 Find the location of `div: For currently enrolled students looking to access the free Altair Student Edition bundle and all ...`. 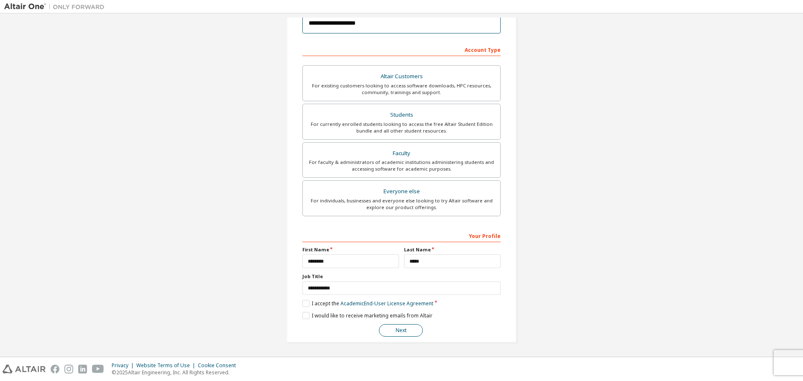

div: For currently enrolled students looking to access the free Altair Student Edition bundle and all ... is located at coordinates (402, 128).